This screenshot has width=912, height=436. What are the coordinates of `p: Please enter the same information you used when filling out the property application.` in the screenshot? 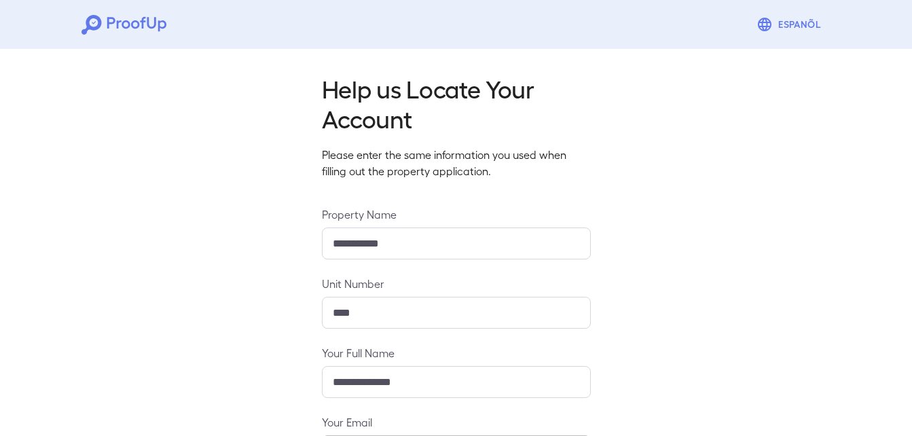 It's located at (457, 163).